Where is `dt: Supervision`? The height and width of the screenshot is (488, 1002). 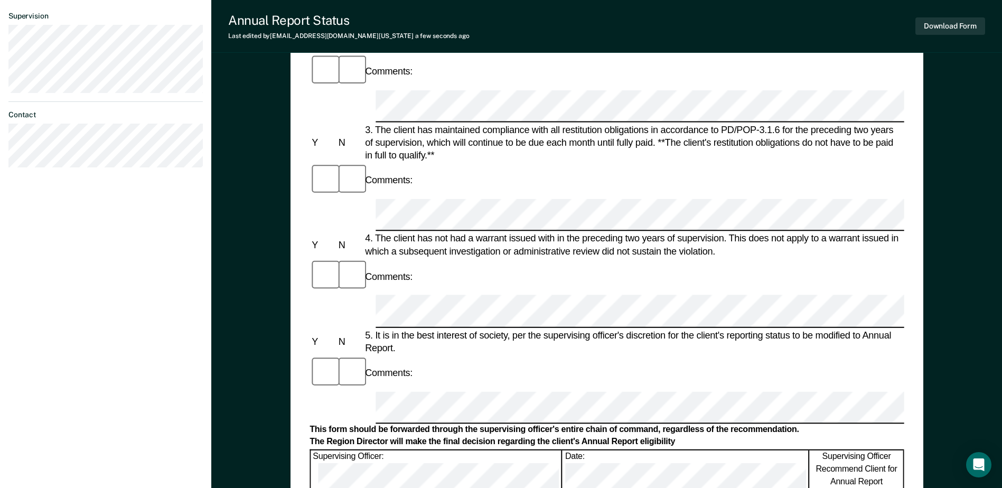
dt: Supervision is located at coordinates (106, 16).